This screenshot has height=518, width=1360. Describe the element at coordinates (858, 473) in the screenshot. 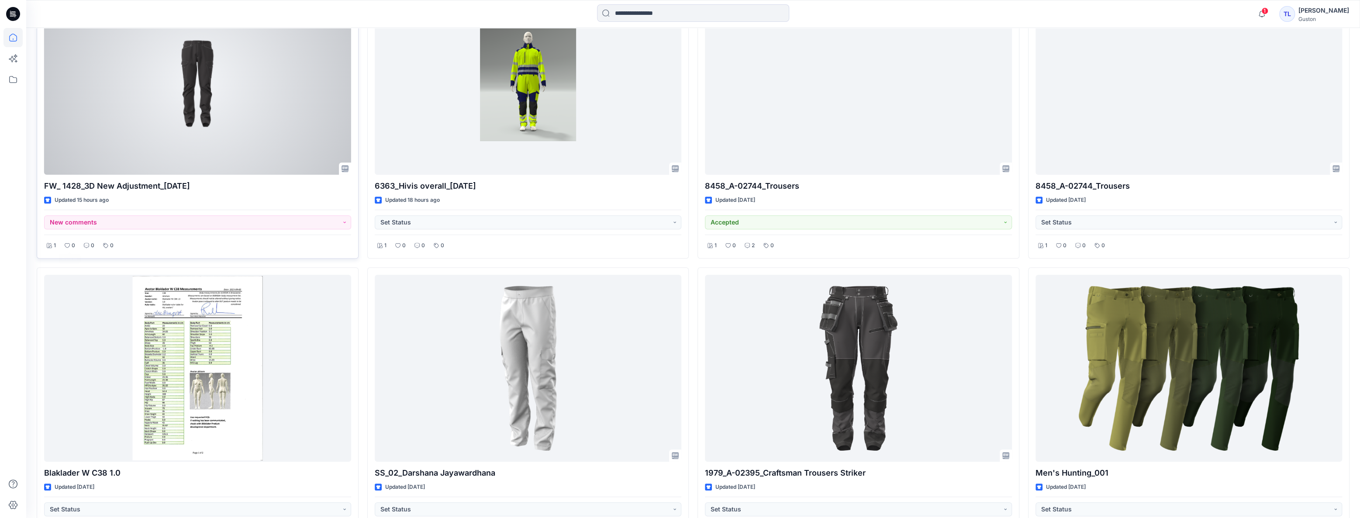

I see `p: 1979_A-02395_Craftsman Trousers Striker` at that location.